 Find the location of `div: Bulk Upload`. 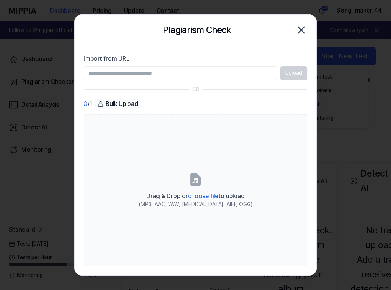

div: Bulk Upload is located at coordinates (118, 104).